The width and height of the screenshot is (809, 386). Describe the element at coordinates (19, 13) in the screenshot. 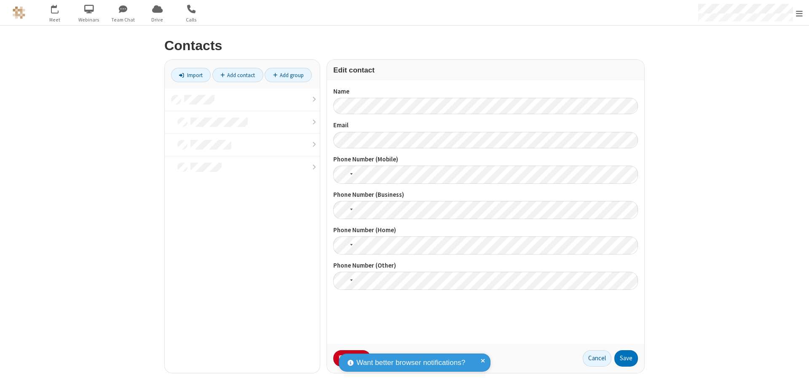

I see `img: QA Selenium DO NOT DELETE OR CHANGE` at that location.